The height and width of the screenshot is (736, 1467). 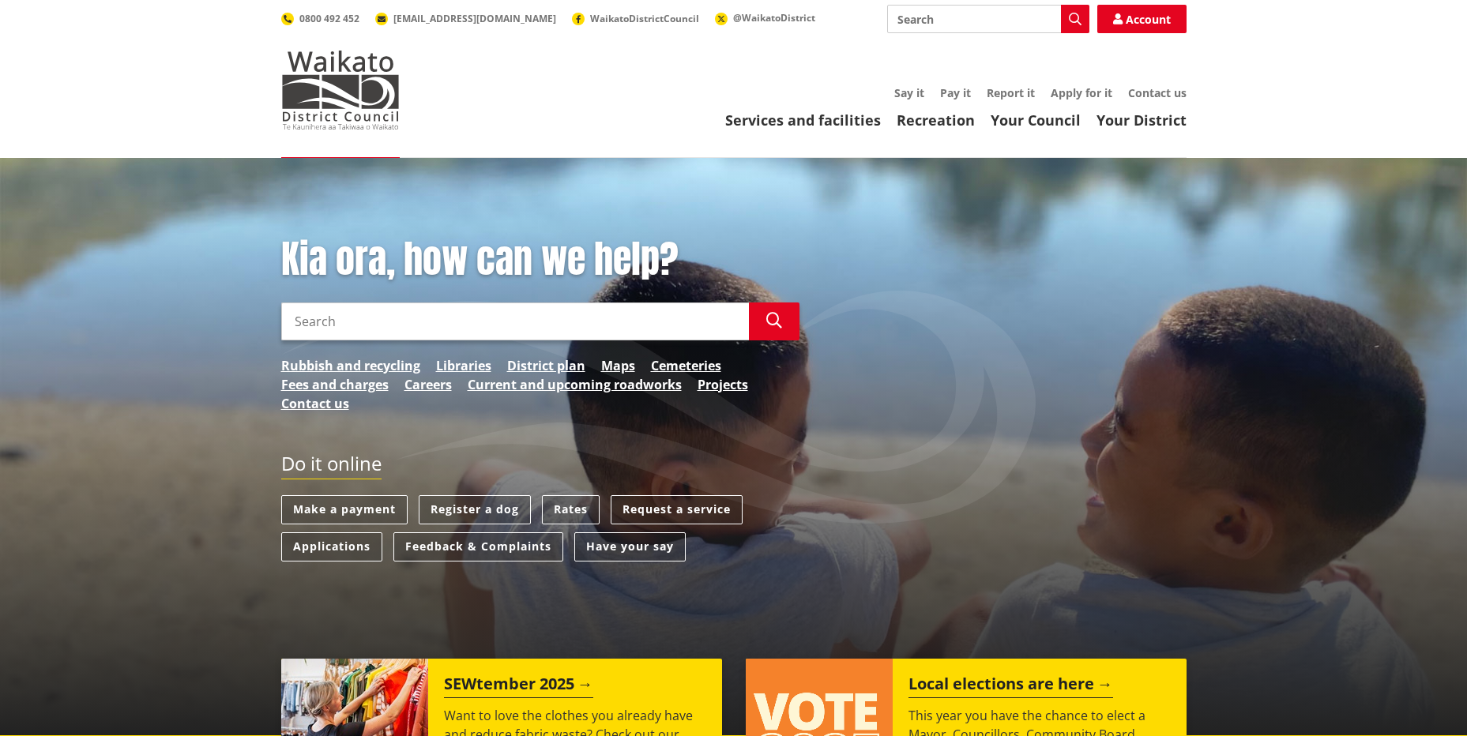 What do you see at coordinates (909, 92) in the screenshot?
I see `a: Say it` at bounding box center [909, 92].